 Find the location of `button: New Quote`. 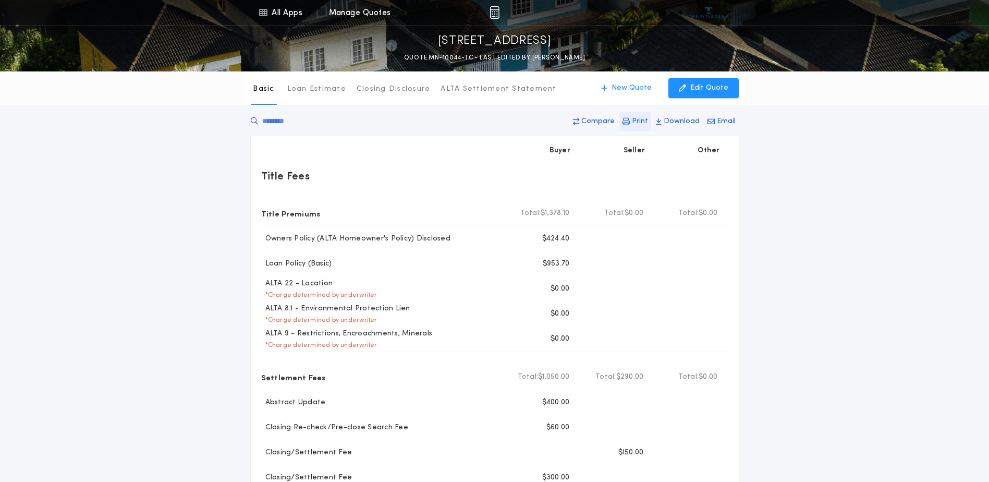

button: New Quote is located at coordinates (626, 88).